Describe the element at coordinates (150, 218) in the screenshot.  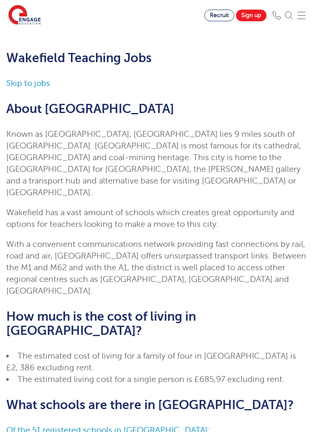
I see `span: Wakefield has a vast amount of schools which creates great opportunity and options for teachers l...` at that location.